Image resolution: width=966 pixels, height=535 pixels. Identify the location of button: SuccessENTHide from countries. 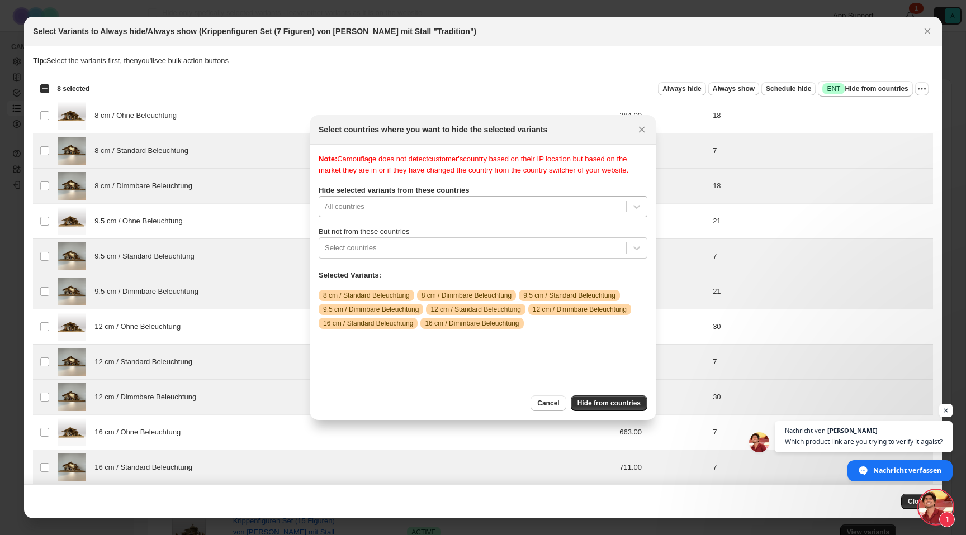
(865, 89).